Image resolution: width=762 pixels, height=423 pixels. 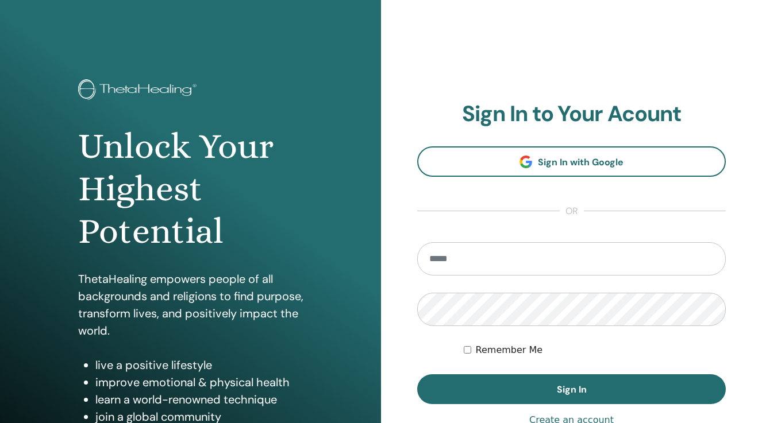 I want to click on div: Keep me authenticated indefinitely or until I manually logout, so click(x=595, y=350).